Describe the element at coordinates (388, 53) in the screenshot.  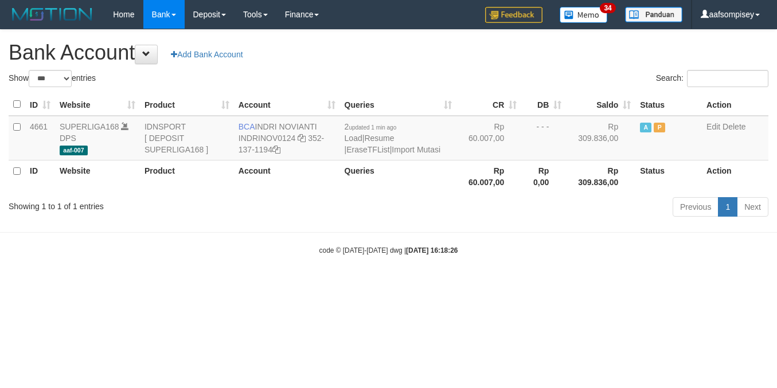
I see `h1: Bank Account` at that location.